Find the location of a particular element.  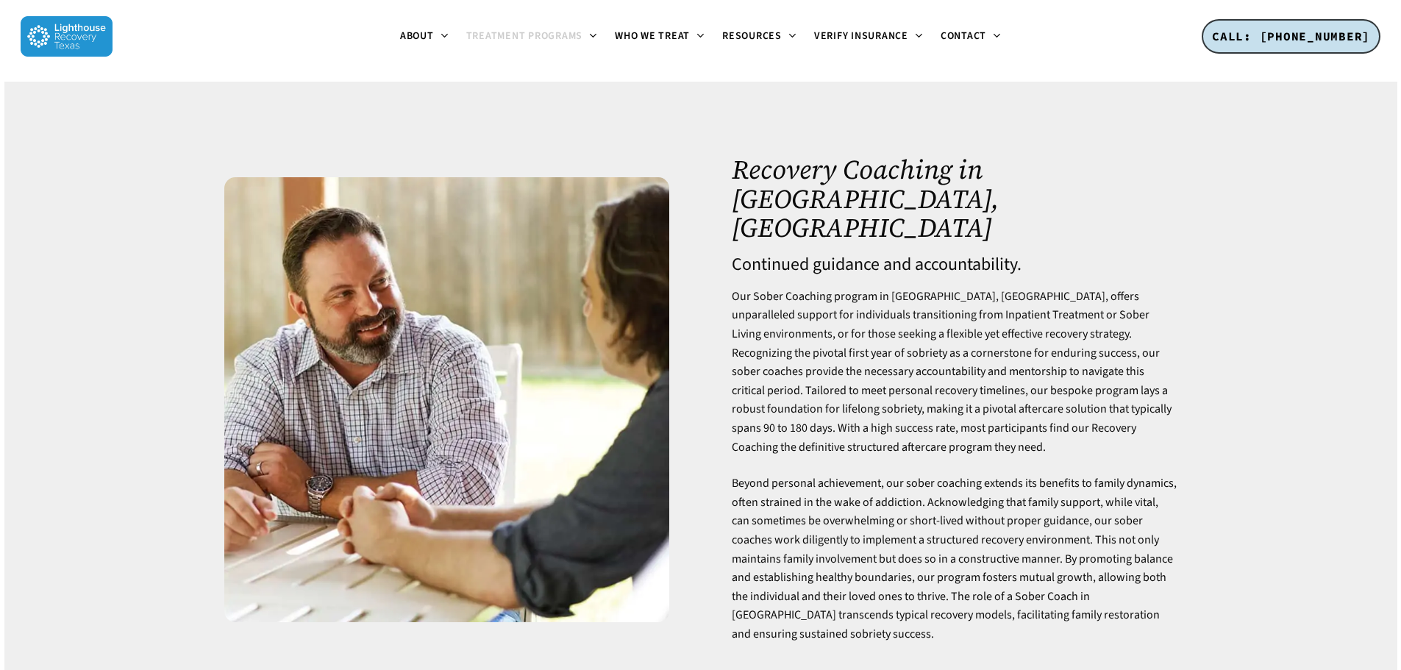

img: Lighthouse Recovery Texas is located at coordinates (66, 36).